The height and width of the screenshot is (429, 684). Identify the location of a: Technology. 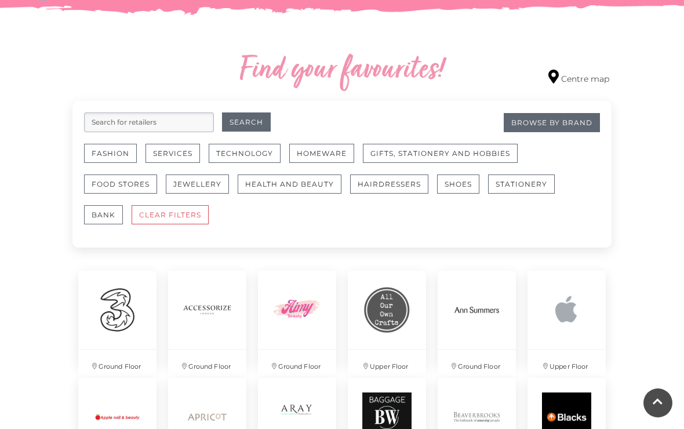
(249, 159).